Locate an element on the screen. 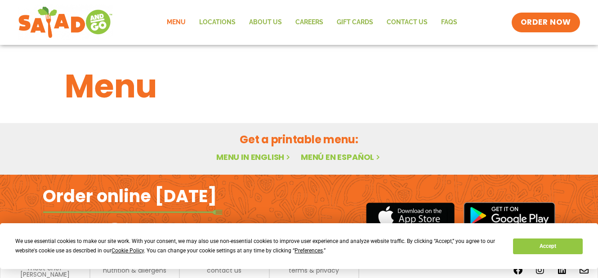  a: Menu in English is located at coordinates (254, 157).